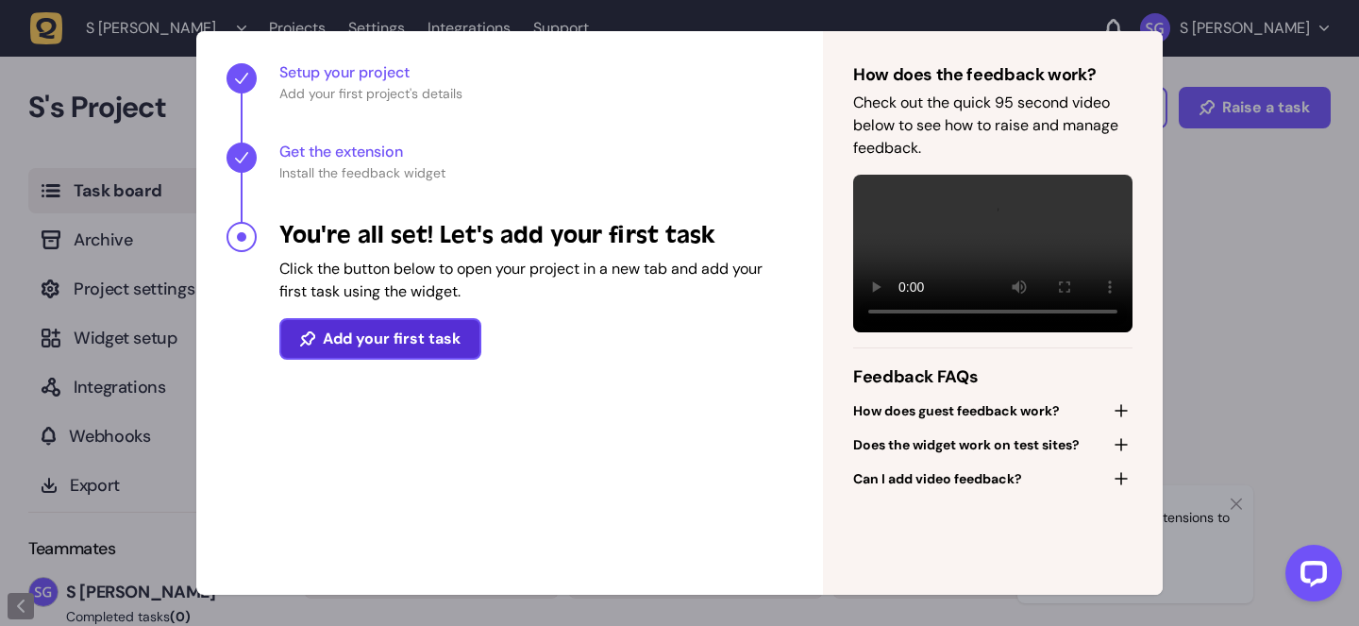  What do you see at coordinates (993, 478) in the screenshot?
I see `button: Can I add video feedback?` at bounding box center [993, 478].